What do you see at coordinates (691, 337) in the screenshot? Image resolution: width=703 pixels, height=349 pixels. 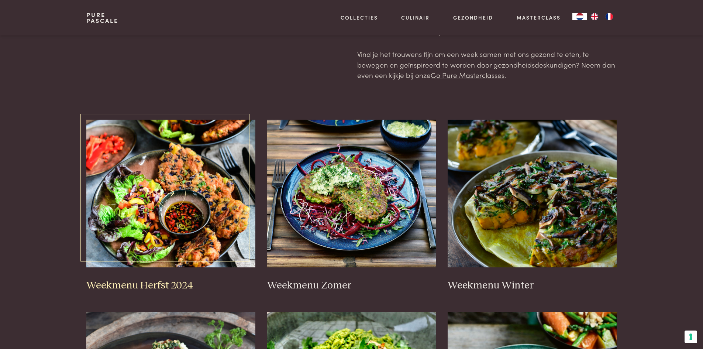 I see `button: Uw voorkeuren voor toestemming voor trackingtechnologieën` at bounding box center [691, 337].